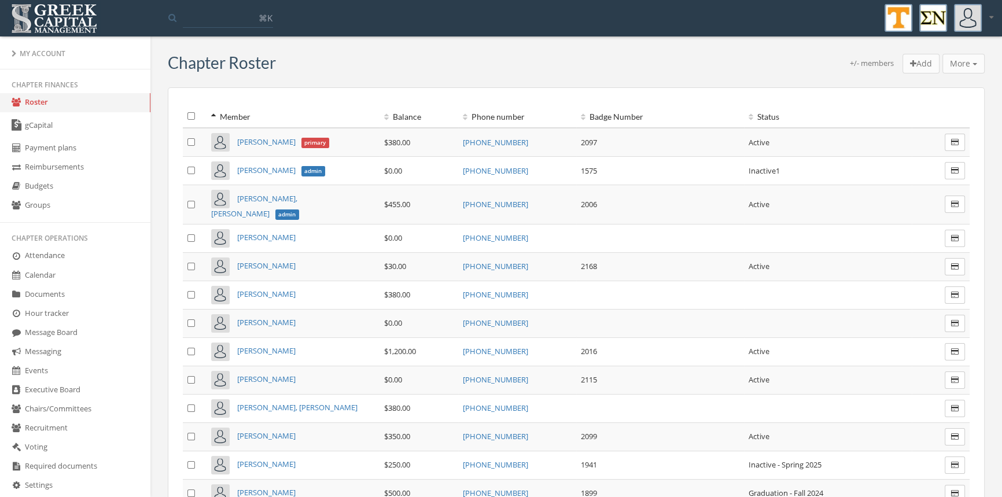  I want to click on td: 1575, so click(660, 171).